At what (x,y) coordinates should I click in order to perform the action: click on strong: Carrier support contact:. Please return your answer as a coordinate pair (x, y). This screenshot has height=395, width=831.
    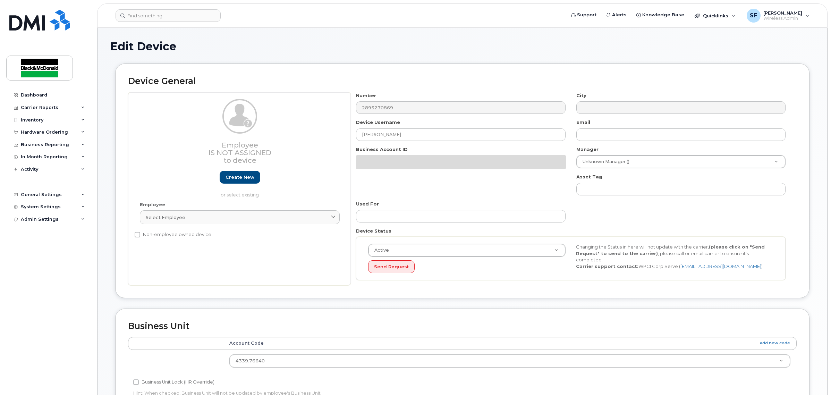
    Looking at the image, I should click on (607, 266).